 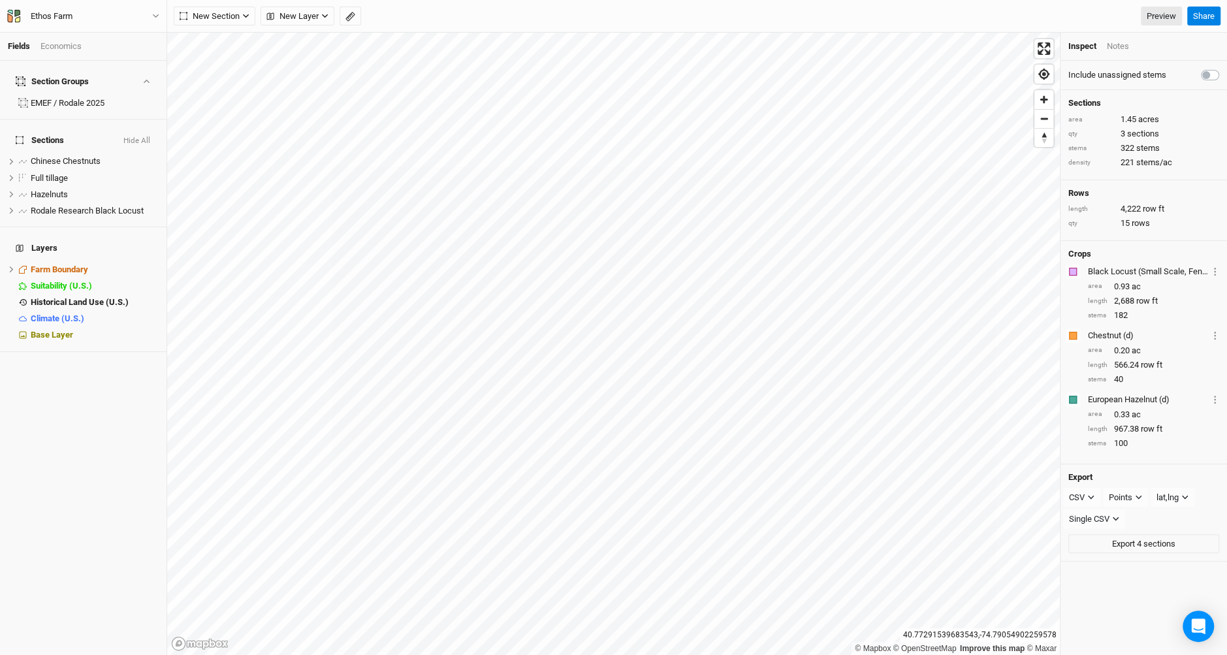 What do you see at coordinates (1043, 48) in the screenshot?
I see `span: Enter fullscreen` at bounding box center [1043, 48].